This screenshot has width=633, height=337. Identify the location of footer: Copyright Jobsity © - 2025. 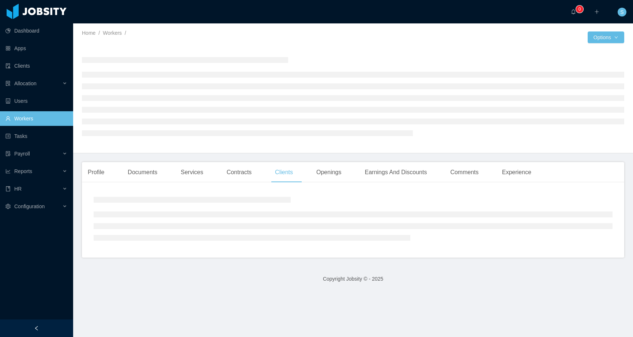
(353, 279).